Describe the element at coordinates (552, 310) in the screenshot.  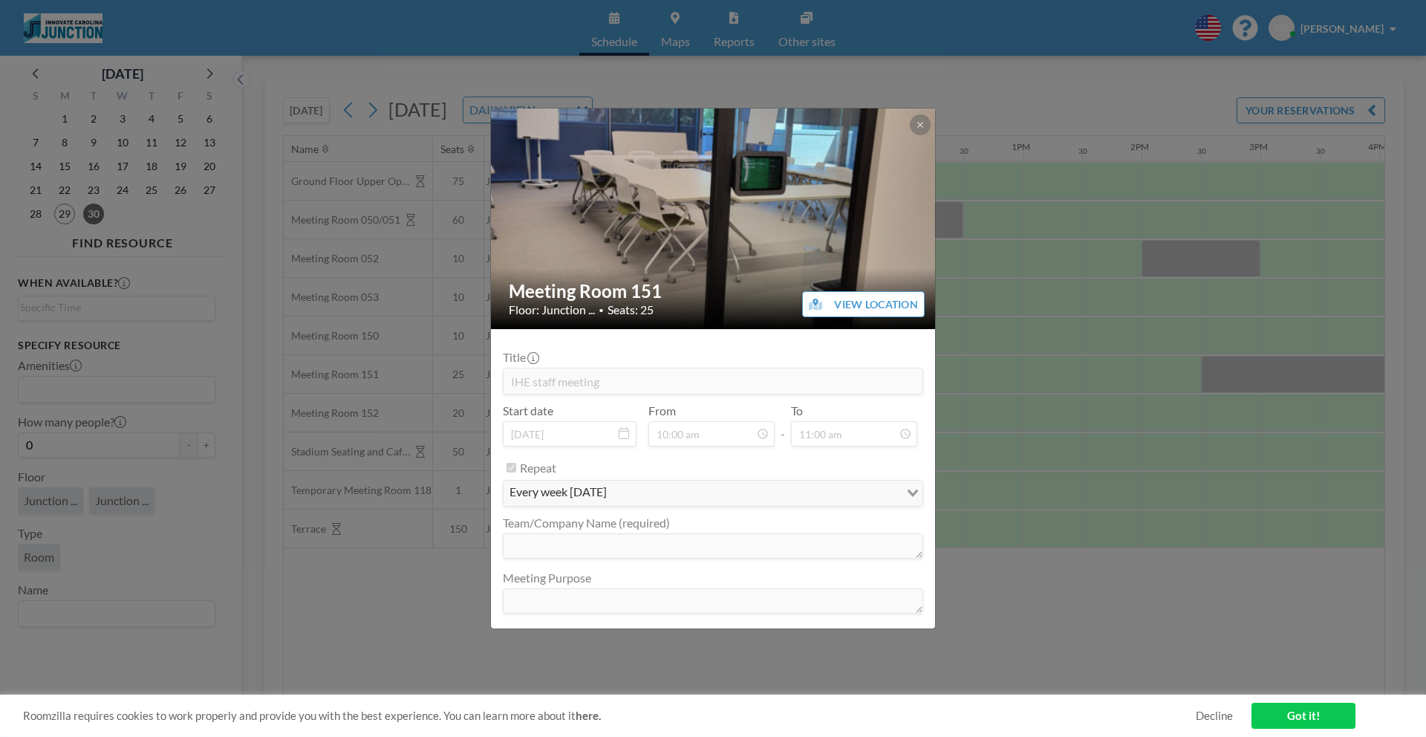
I see `span: Floor: Junction ...` at that location.